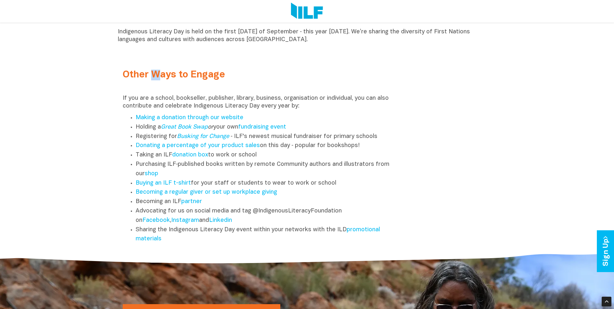 This screenshot has height=309, width=614. I want to click on li: Taking an ILF to work or school, so click(266, 155).